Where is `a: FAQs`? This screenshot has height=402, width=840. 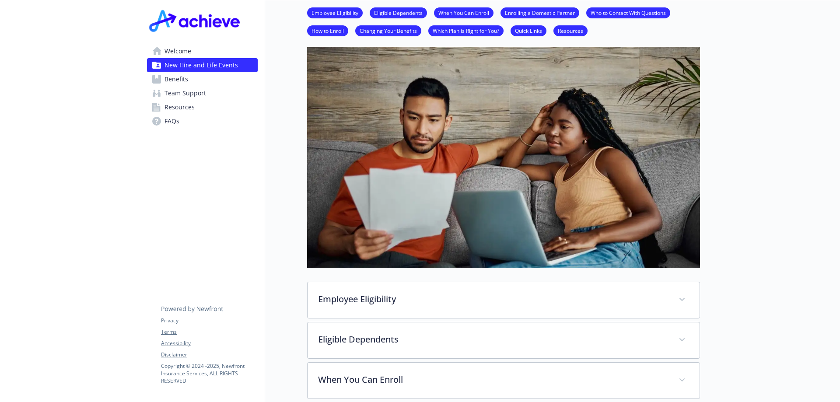 a: FAQs is located at coordinates (202, 121).